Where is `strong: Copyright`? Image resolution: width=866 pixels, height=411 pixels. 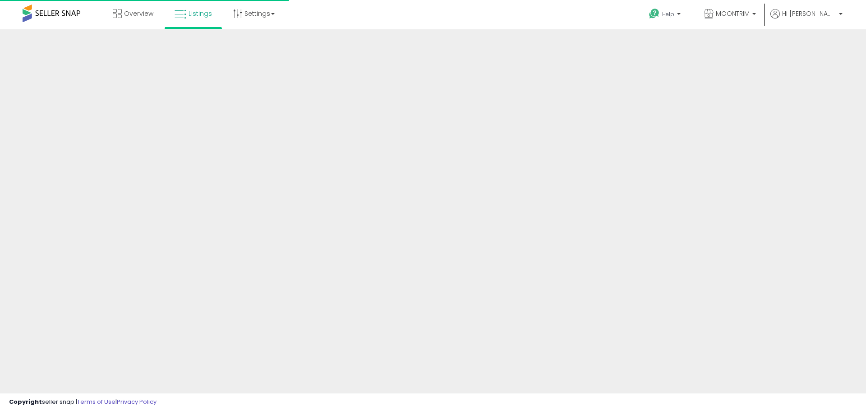 strong: Copyright is located at coordinates (25, 402).